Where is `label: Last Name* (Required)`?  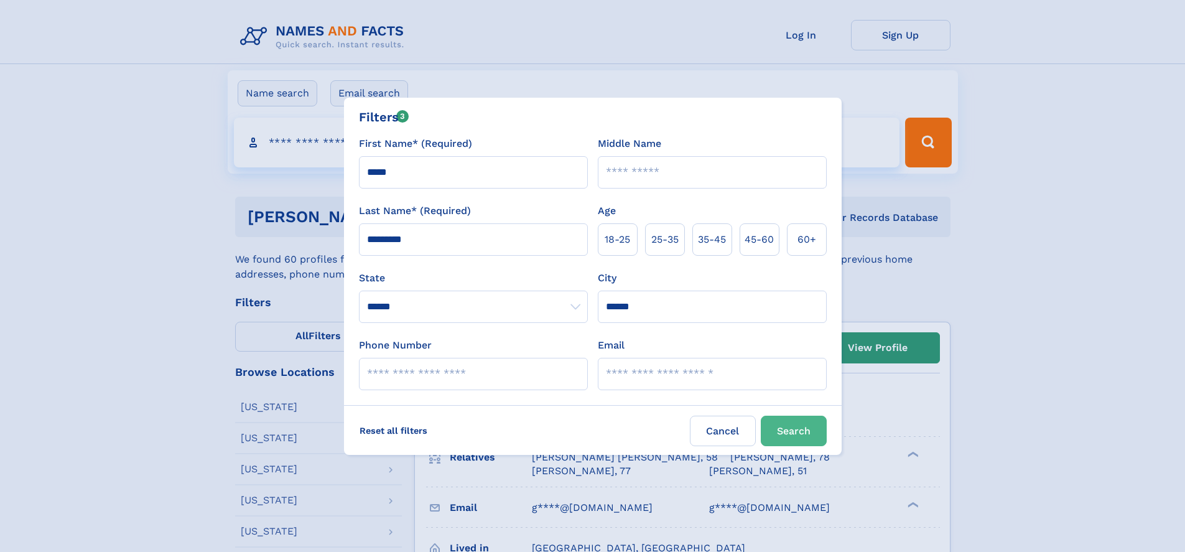 label: Last Name* (Required) is located at coordinates (415, 211).